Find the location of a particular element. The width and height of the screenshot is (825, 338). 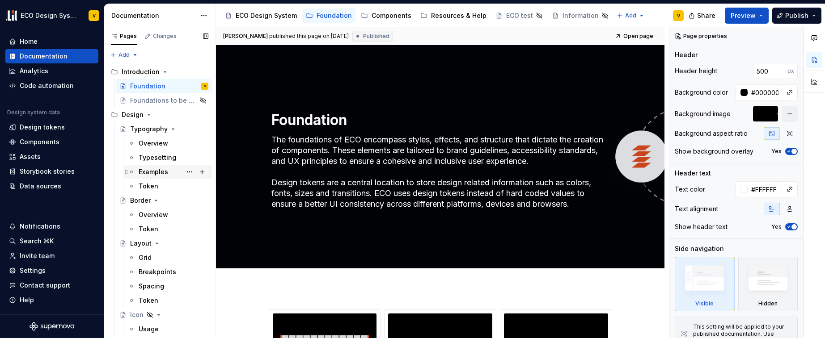

div: Usage is located at coordinates (148, 329).